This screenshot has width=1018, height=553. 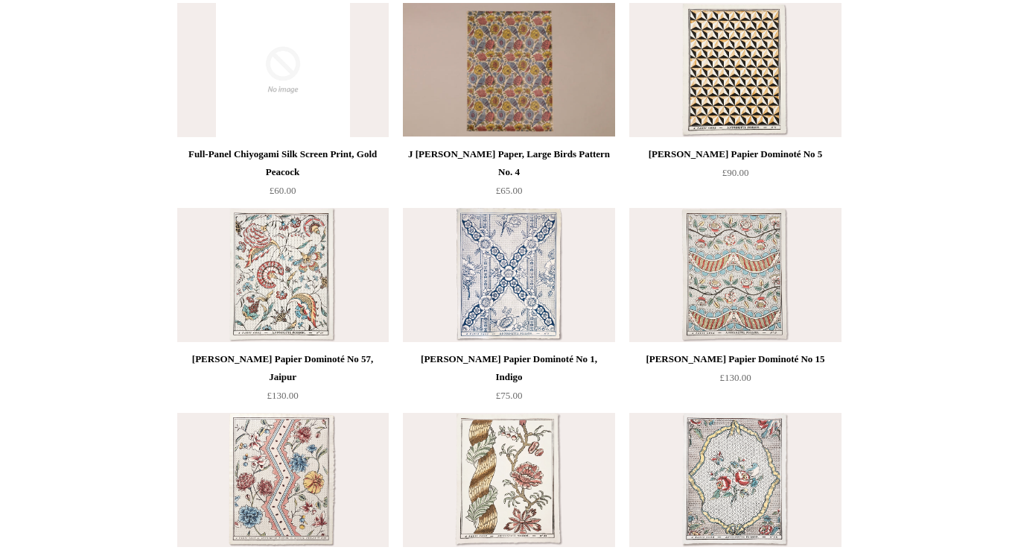 I want to click on a: Antoinette Poisson Papier Dominoté No 57, Jaipur Antoinette Poisson Papier Dominoté No 57, Jaipur, so click(x=283, y=275).